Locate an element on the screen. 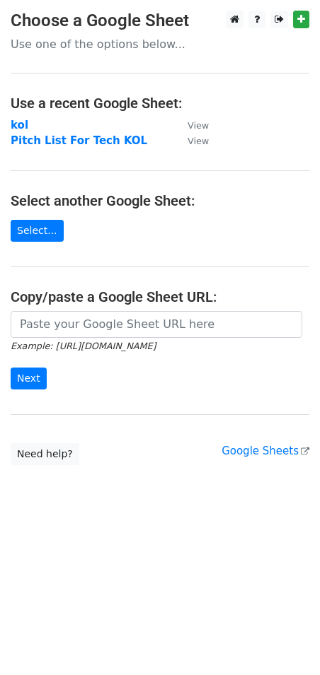  h4: Select another Google Sheet: is located at coordinates (160, 201).